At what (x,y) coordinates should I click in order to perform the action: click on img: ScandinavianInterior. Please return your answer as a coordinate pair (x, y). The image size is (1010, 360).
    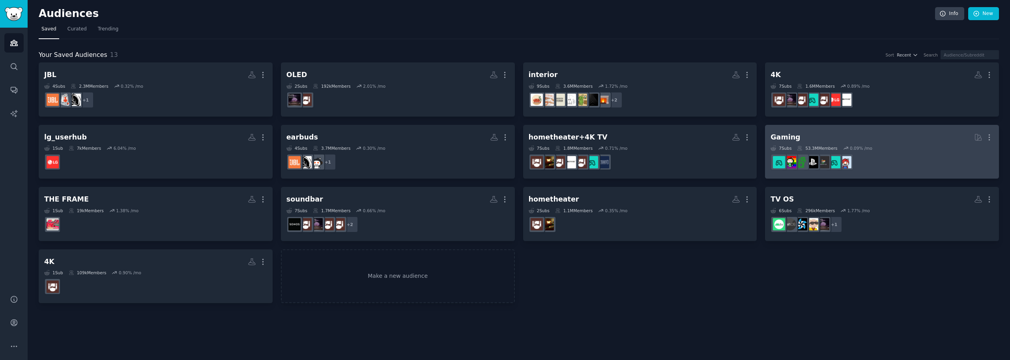
    Looking at the image, I should click on (559, 99).